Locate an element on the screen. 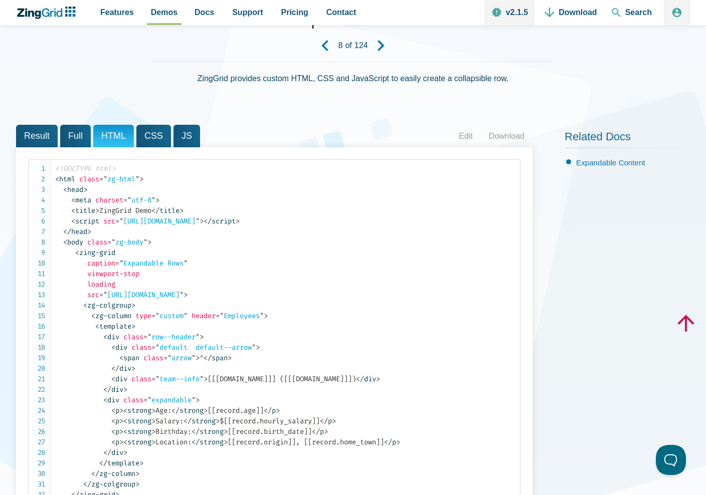  span: Contact is located at coordinates (341, 12).